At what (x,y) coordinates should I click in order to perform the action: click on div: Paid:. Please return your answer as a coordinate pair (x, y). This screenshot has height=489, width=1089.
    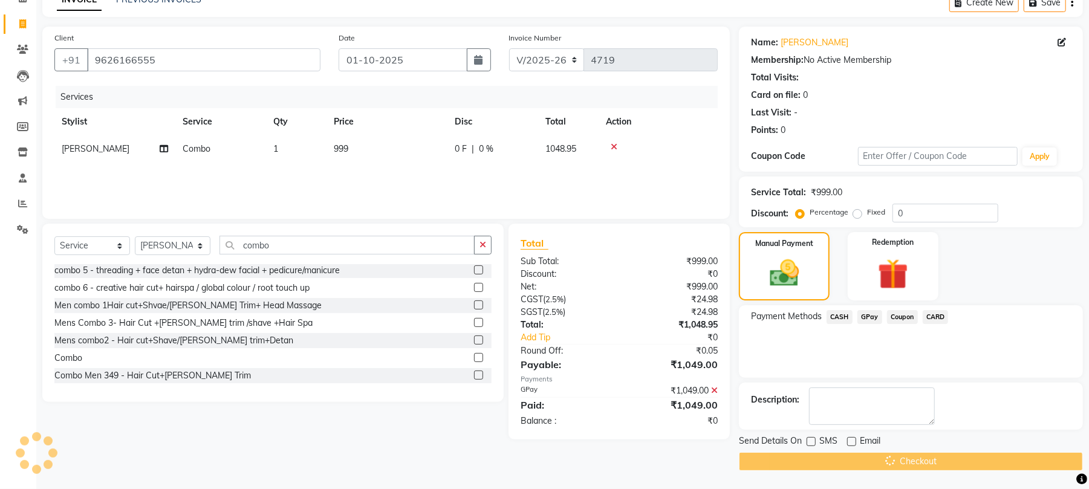
    Looking at the image, I should click on (565, 405).